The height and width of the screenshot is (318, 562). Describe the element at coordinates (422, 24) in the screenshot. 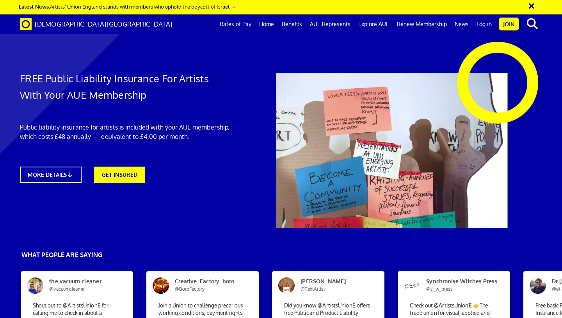

I see `a: Renew Membership` at that location.